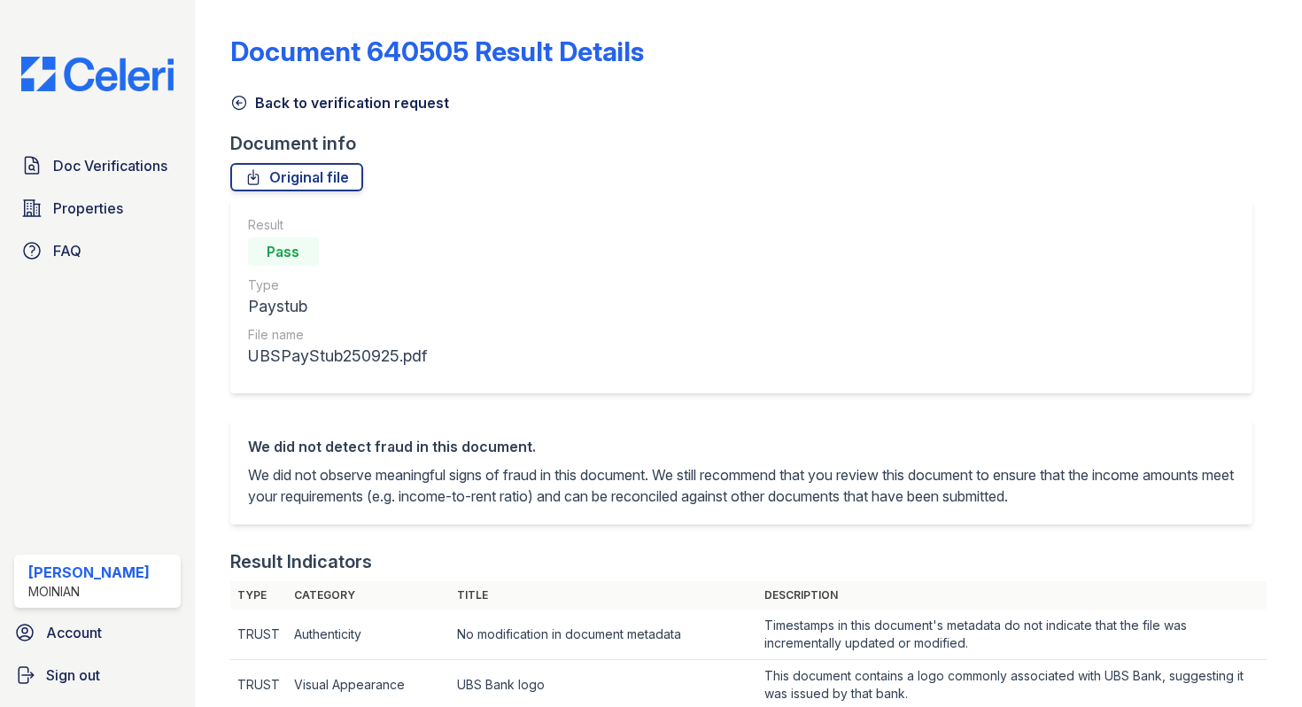  I want to click on a: FAQ, so click(97, 251).